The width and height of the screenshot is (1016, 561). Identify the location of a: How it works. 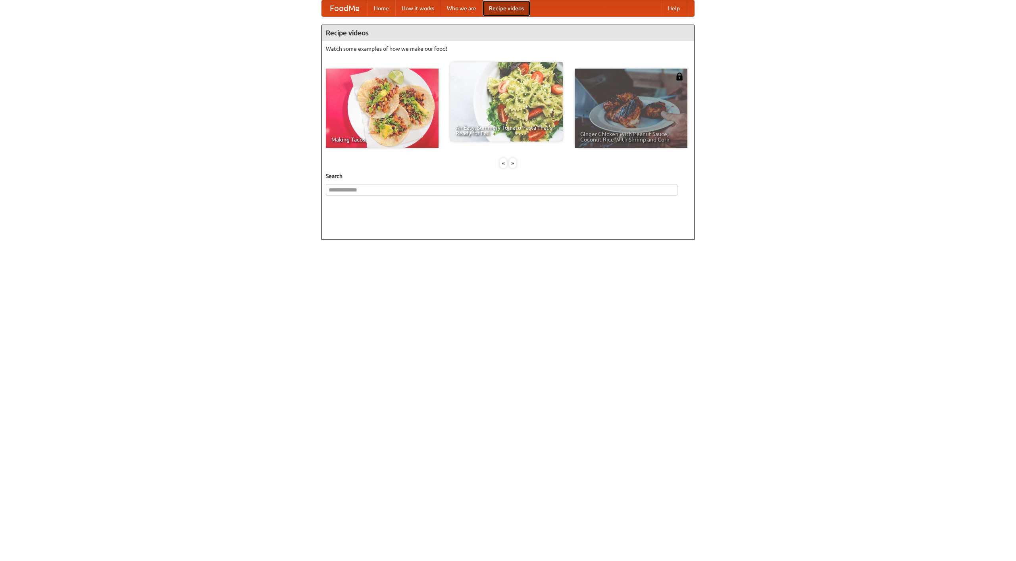
(418, 8).